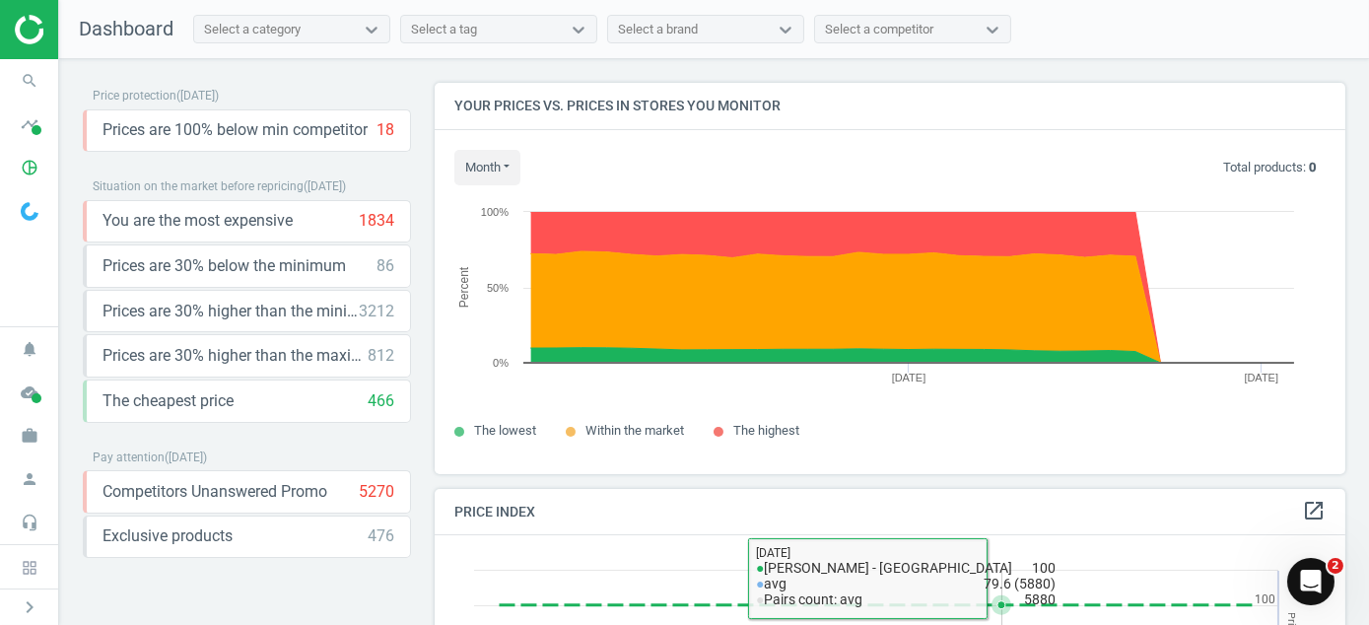 The height and width of the screenshot is (625, 1369). I want to click on div: Send us a message, so click(184, 405).